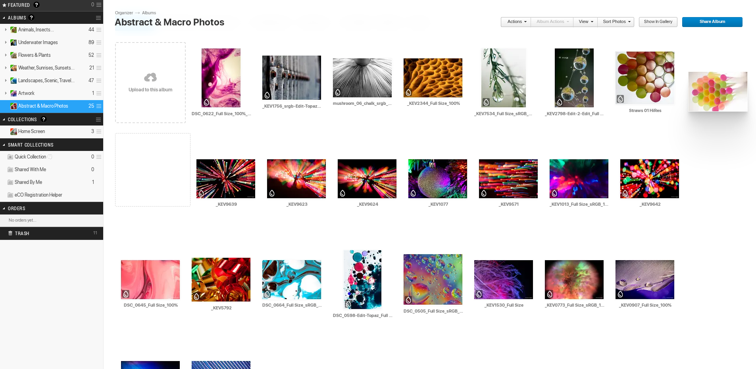  What do you see at coordinates (222, 308) in the screenshot?
I see `input: _KEV5792` at bounding box center [222, 308].